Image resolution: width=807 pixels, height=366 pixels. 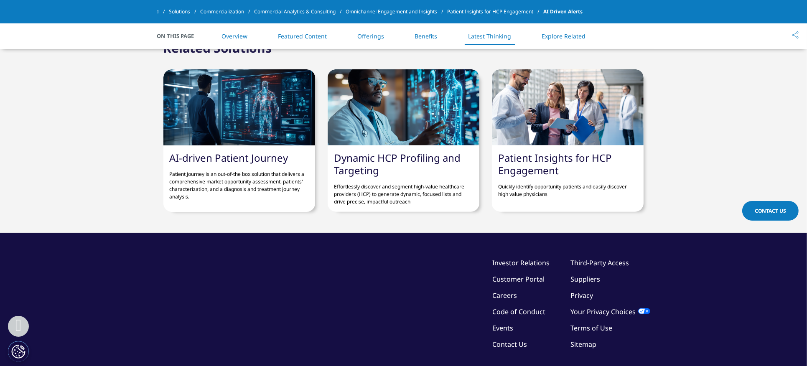 What do you see at coordinates (584, 344) in the screenshot?
I see `a: Sitemap` at bounding box center [584, 344].